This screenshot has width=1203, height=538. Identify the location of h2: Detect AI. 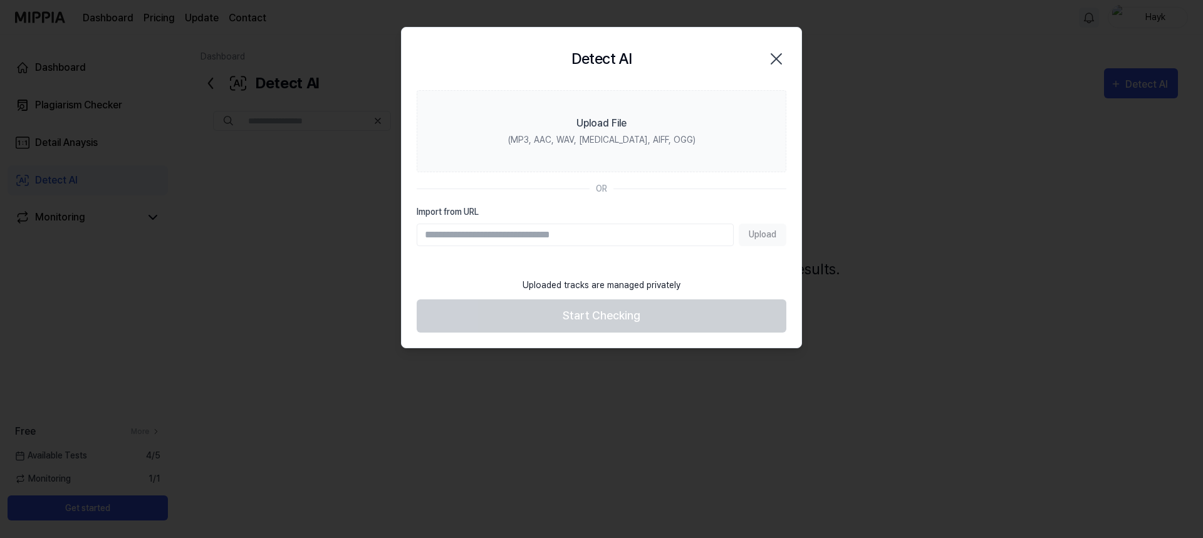
(601, 59).